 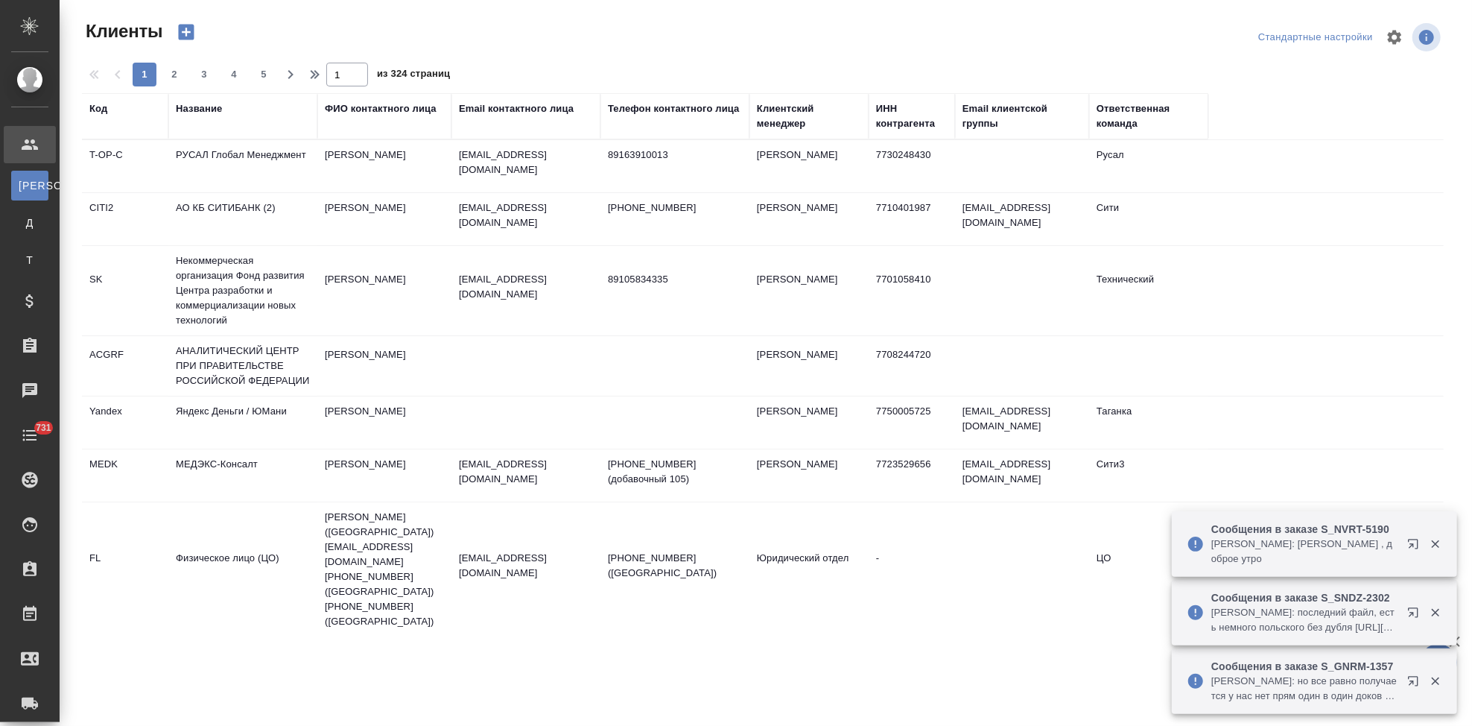 I want to click on div: ИНН контрагента, so click(x=912, y=116).